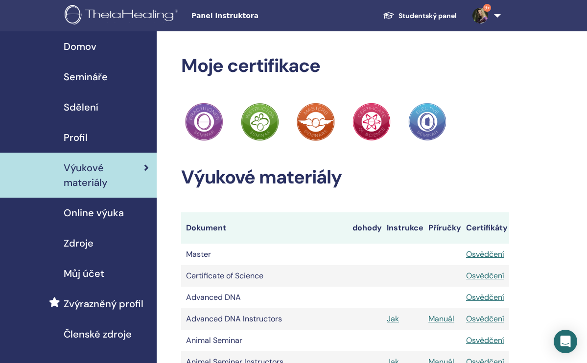  What do you see at coordinates (81, 107) in the screenshot?
I see `span: Sdělení` at bounding box center [81, 107].